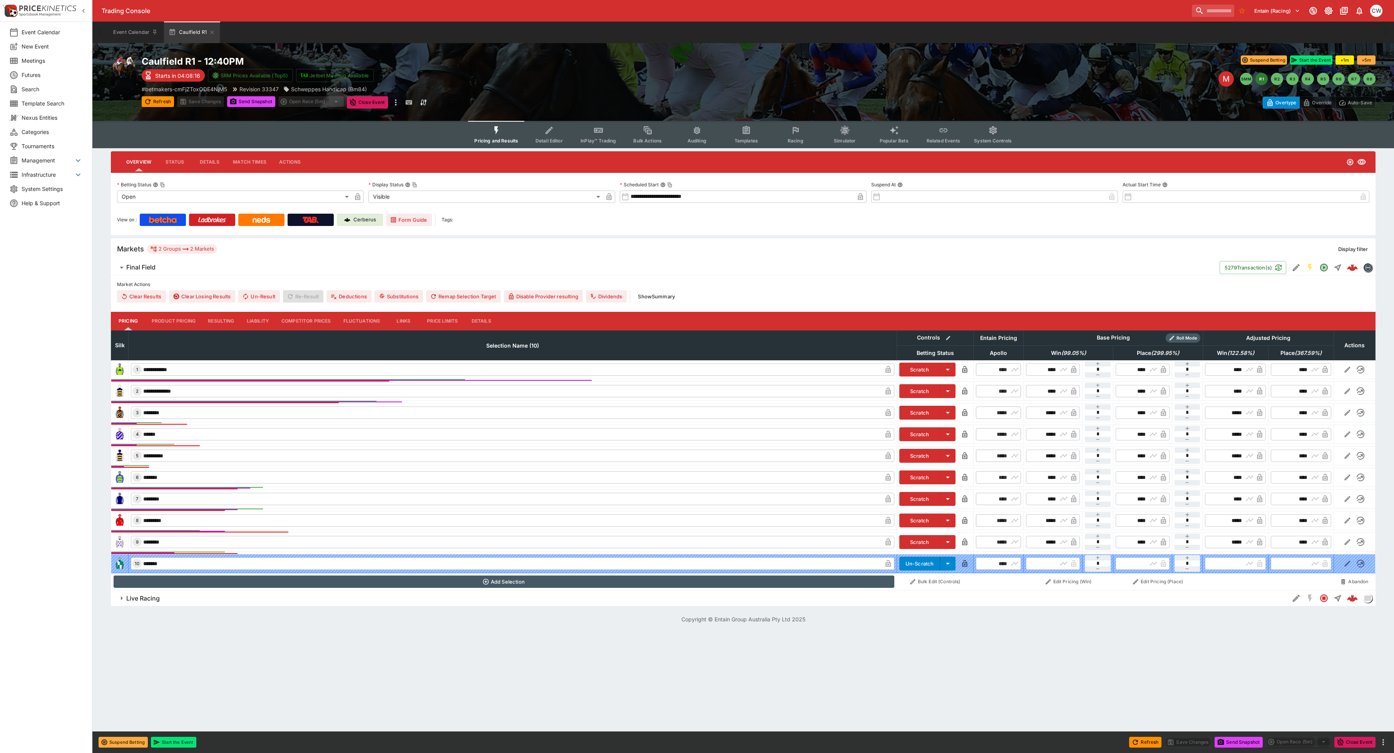  Describe the element at coordinates (1246, 79) in the screenshot. I see `button: SMM` at that location.